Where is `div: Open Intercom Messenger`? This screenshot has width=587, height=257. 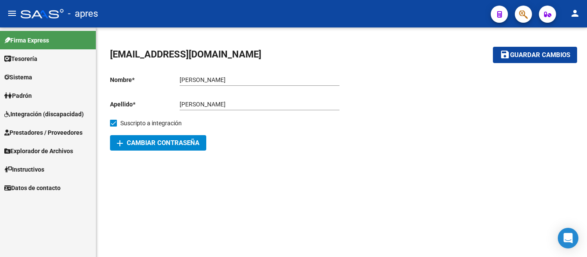 div: Open Intercom Messenger is located at coordinates (568, 238).